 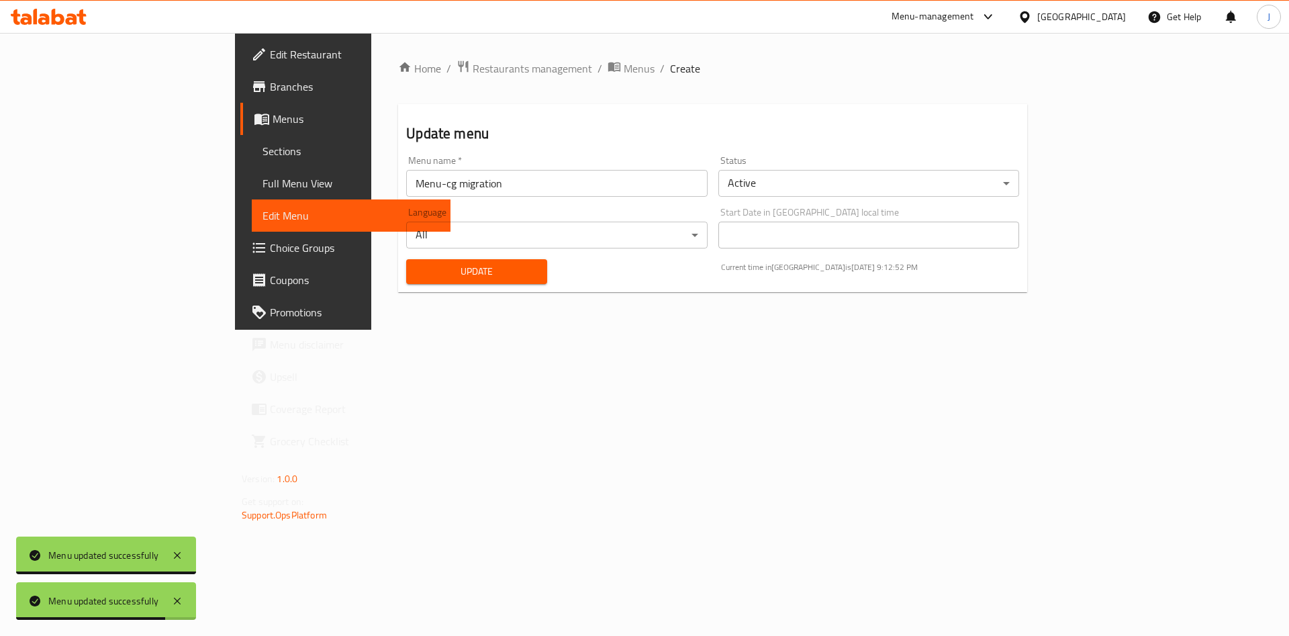 I want to click on a: Choice Groups, so click(x=345, y=248).